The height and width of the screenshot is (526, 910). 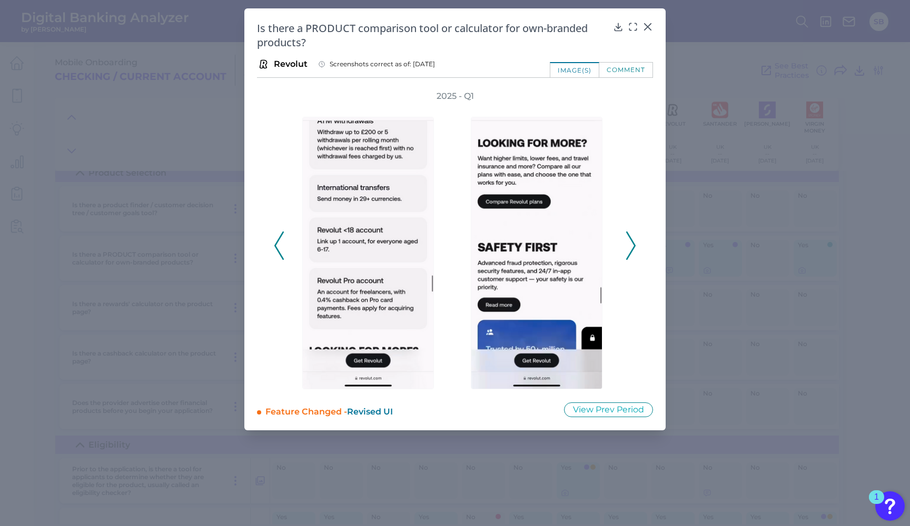 What do you see at coordinates (890, 506) in the screenshot?
I see `button: Open Resource Center, 1 new notification` at bounding box center [890, 506].